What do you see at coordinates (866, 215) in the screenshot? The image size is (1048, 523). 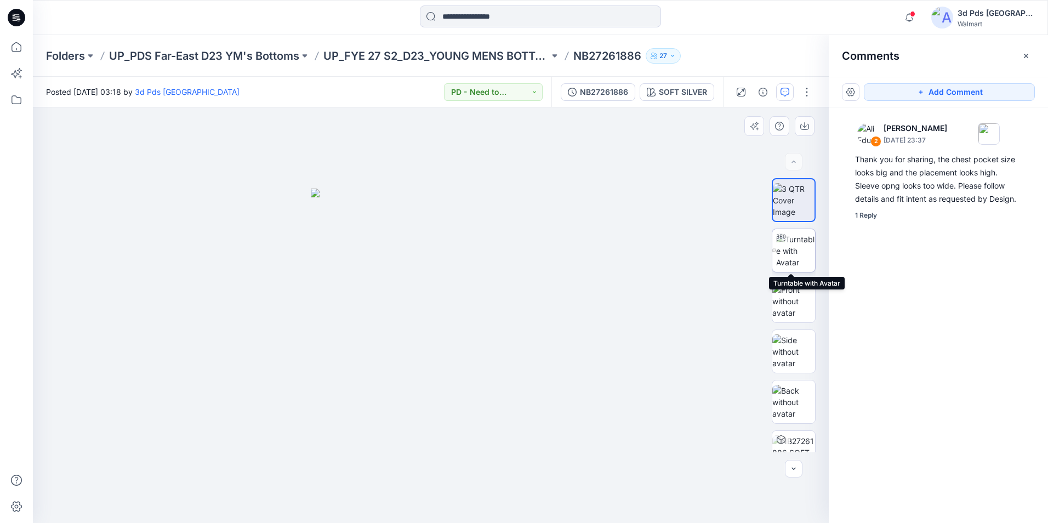 I see `div: 1 Reply` at bounding box center [866, 215].